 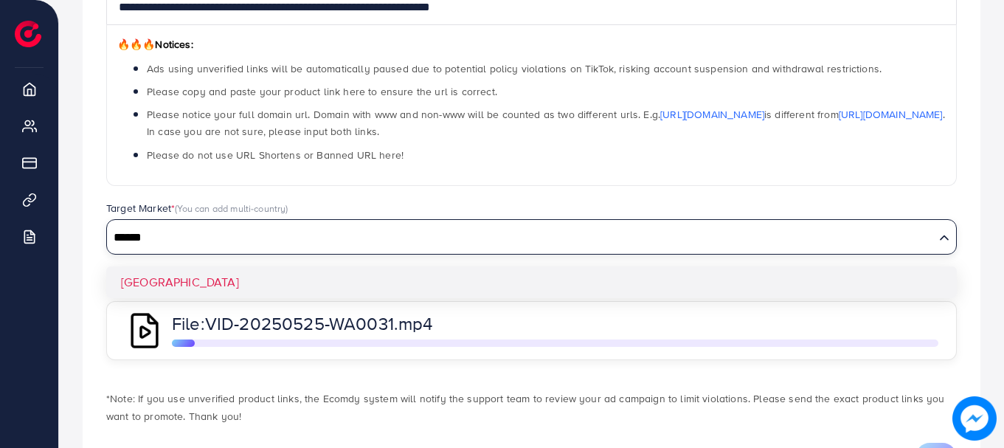 I want to click on img: image, so click(x=975, y=418).